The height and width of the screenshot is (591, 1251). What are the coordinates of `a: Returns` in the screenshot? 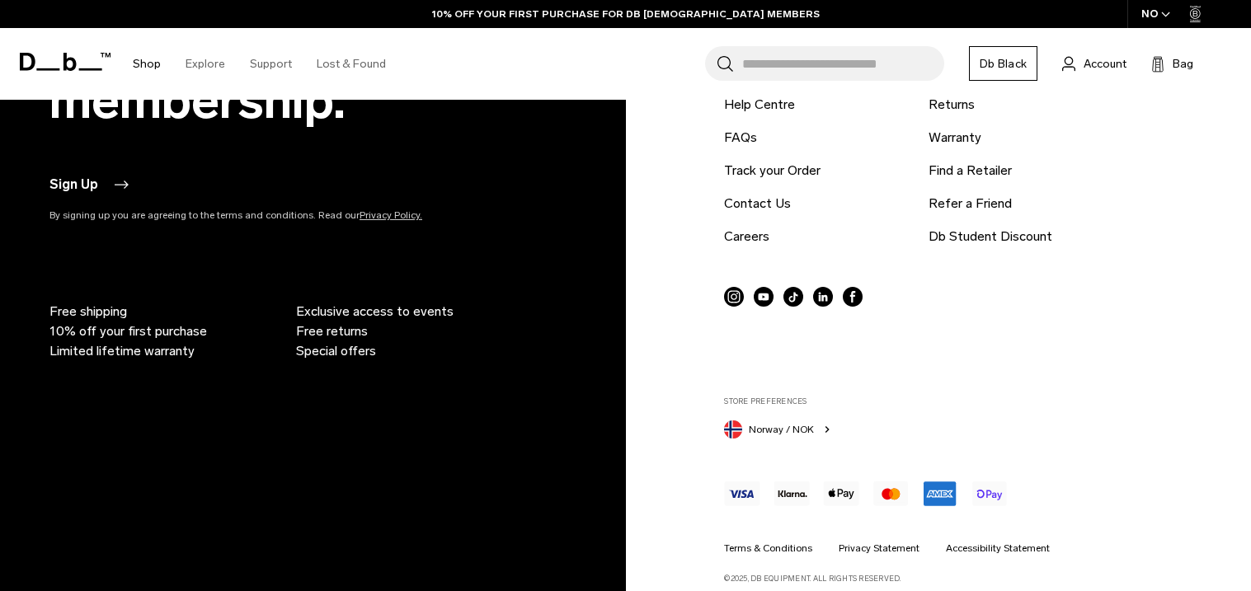 It's located at (952, 105).